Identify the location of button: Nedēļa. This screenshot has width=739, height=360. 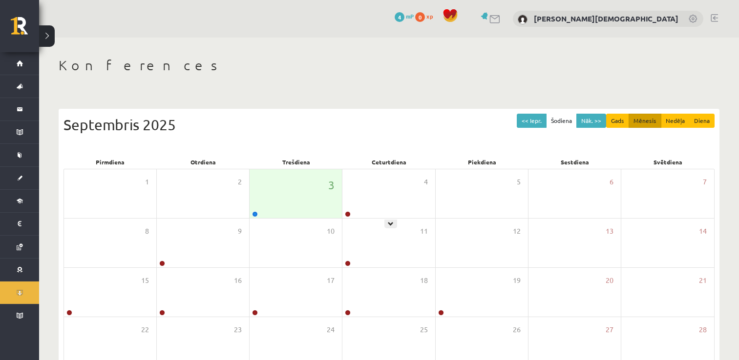
(675, 121).